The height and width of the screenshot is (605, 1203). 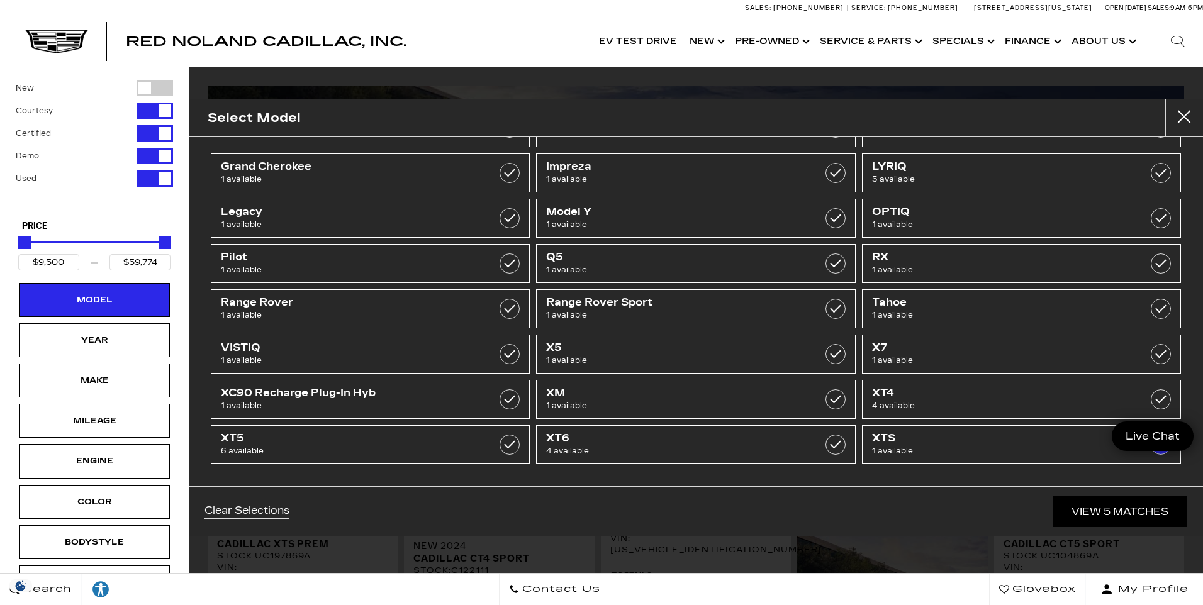 What do you see at coordinates (554, 589) in the screenshot?
I see `a: Contact Us` at bounding box center [554, 589].